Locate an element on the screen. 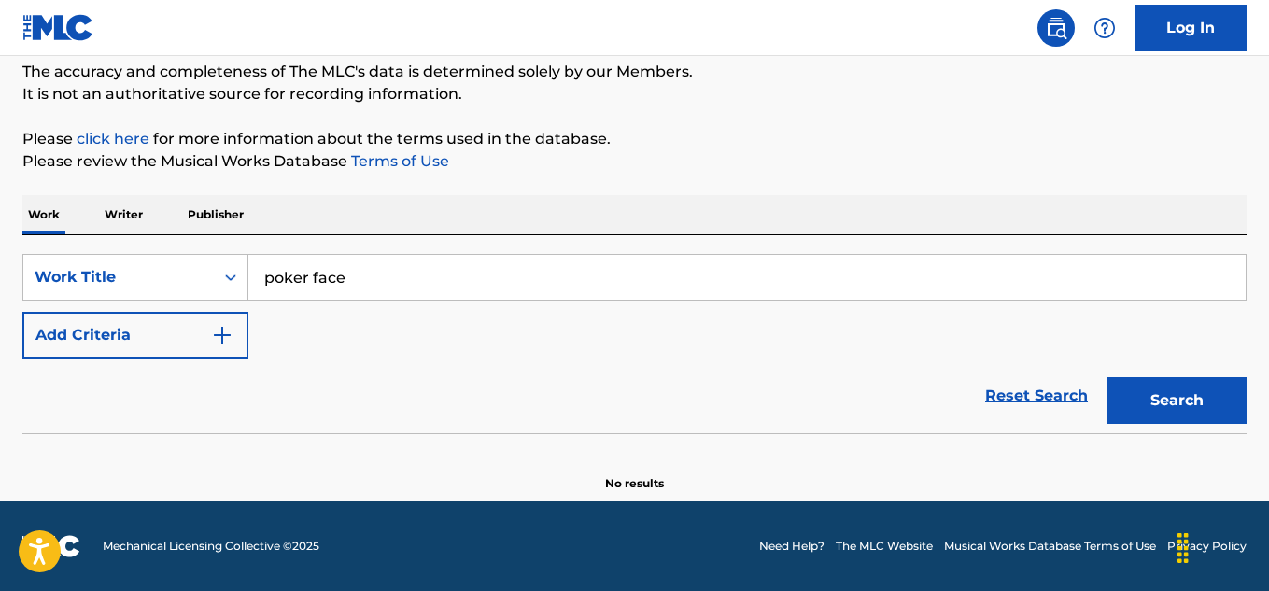 The width and height of the screenshot is (1269, 591). img: logo is located at coordinates (51, 546).